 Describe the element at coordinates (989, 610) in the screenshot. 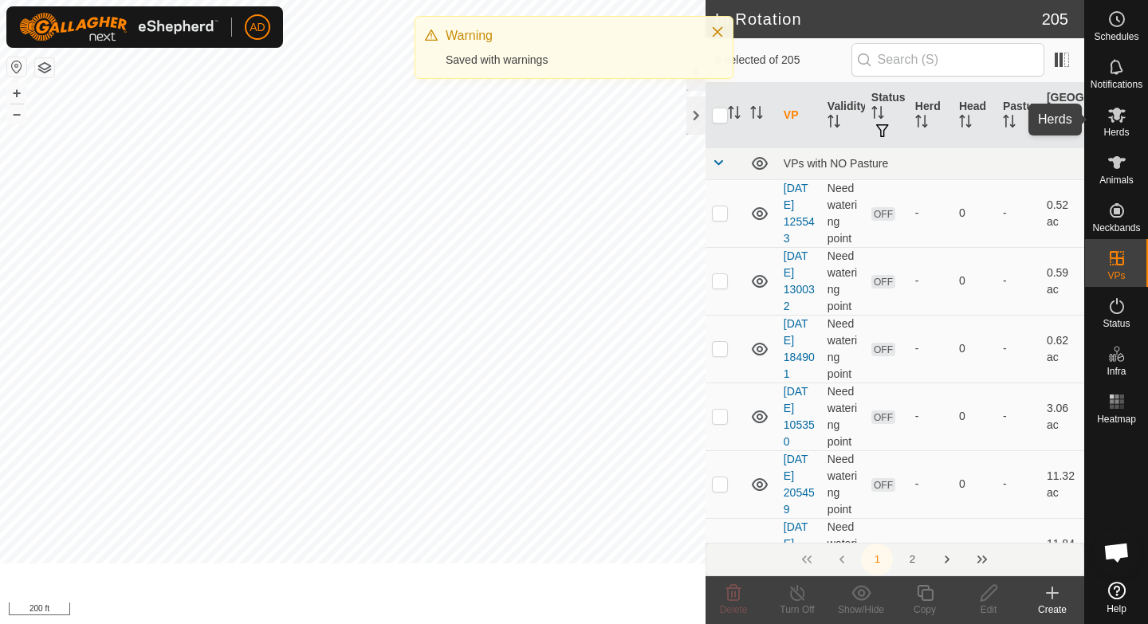

I see `div: Edit` at that location.